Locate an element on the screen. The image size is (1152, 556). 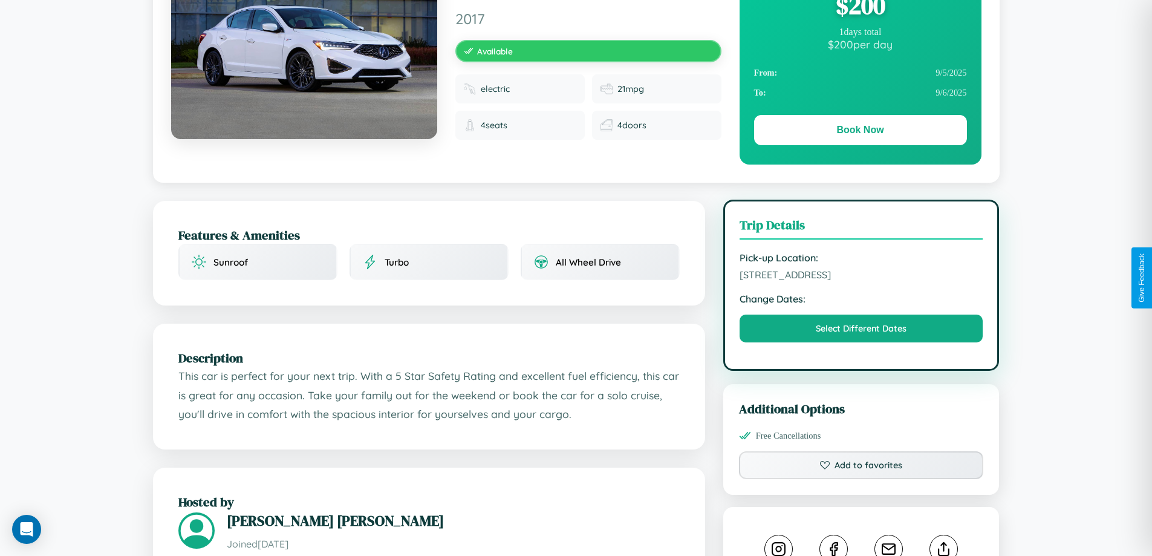
strong: To: is located at coordinates (760, 93).